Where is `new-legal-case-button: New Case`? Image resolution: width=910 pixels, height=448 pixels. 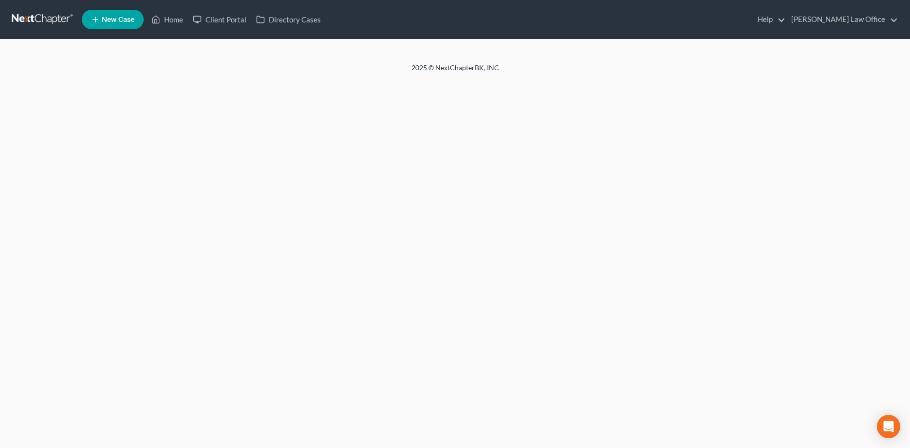
new-legal-case-button: New Case is located at coordinates (113, 19).